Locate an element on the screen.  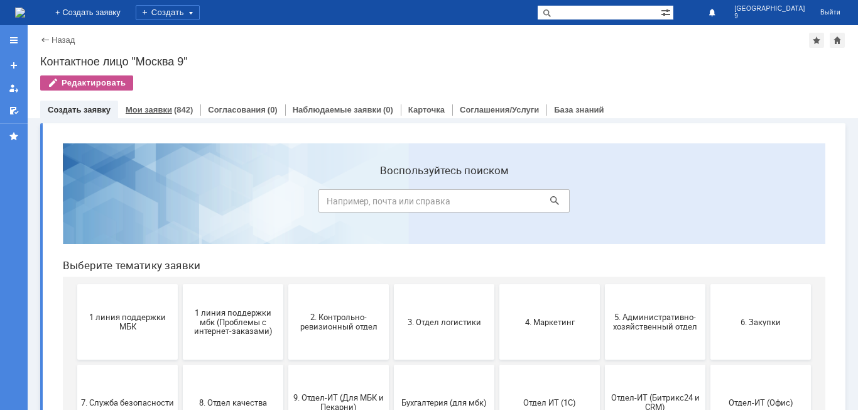
span: Это соглашение не активно! is located at coordinates (286, 349).